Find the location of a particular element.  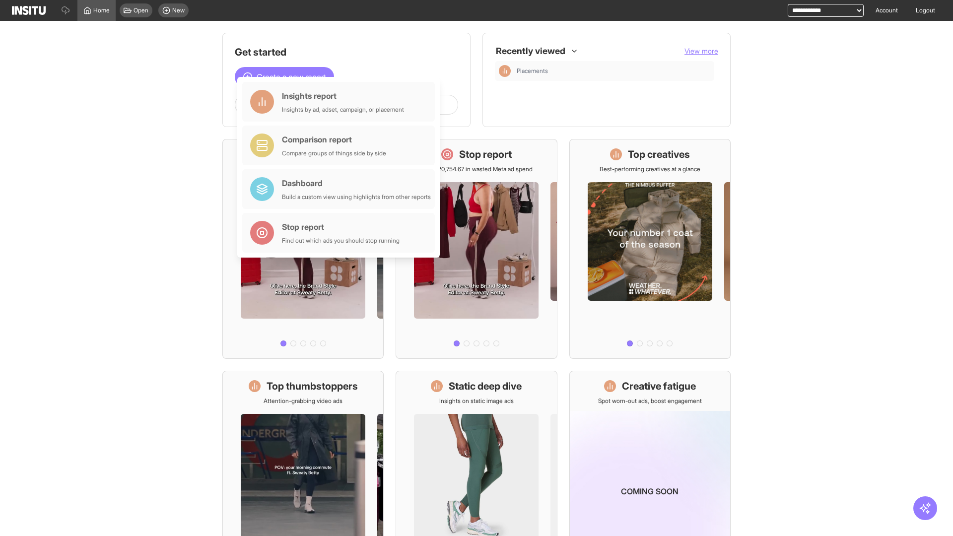

div: Dashboard is located at coordinates (356, 183).